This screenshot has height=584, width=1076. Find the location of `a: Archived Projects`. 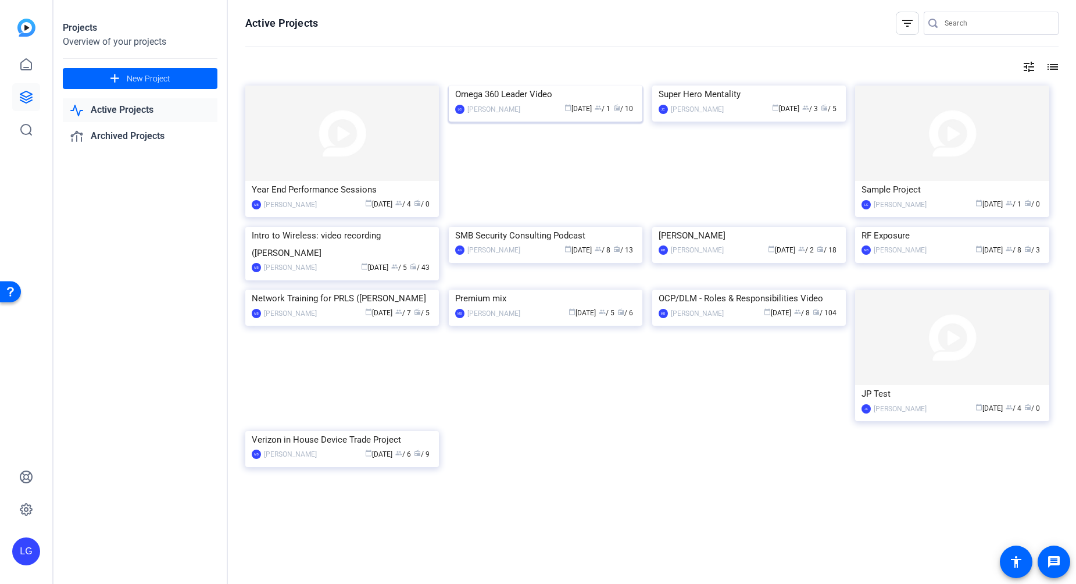

a: Archived Projects is located at coordinates (140, 136).